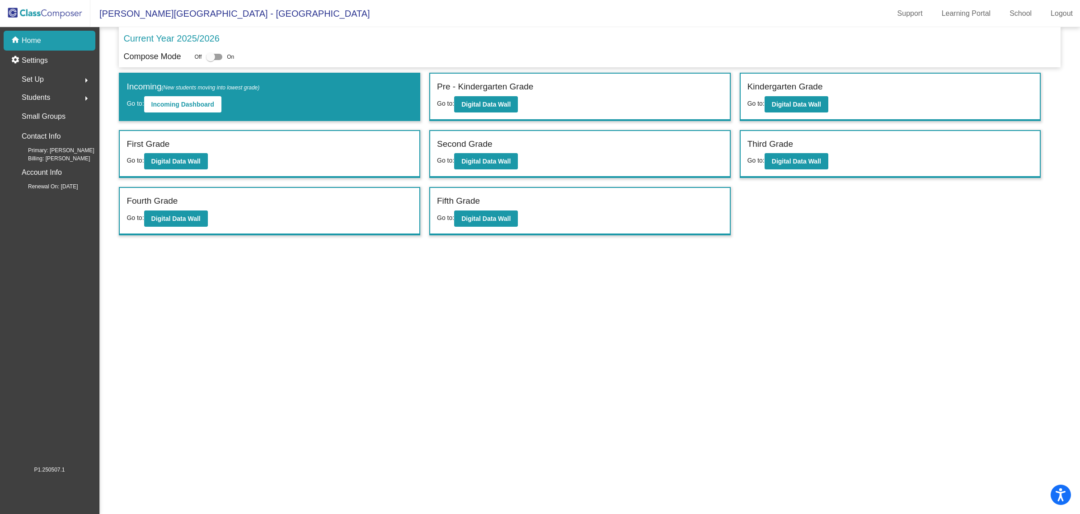 The width and height of the screenshot is (1080, 514). Describe the element at coordinates (211, 88) in the screenshot. I see `span: (New students moving into lowest grade)` at that location.